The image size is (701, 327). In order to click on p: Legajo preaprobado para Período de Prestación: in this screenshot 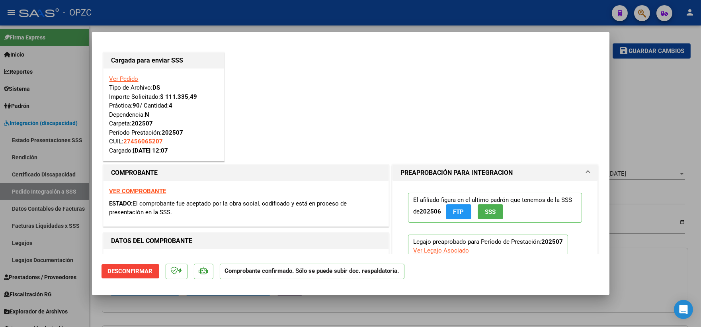, I will do `click(488, 273)`.